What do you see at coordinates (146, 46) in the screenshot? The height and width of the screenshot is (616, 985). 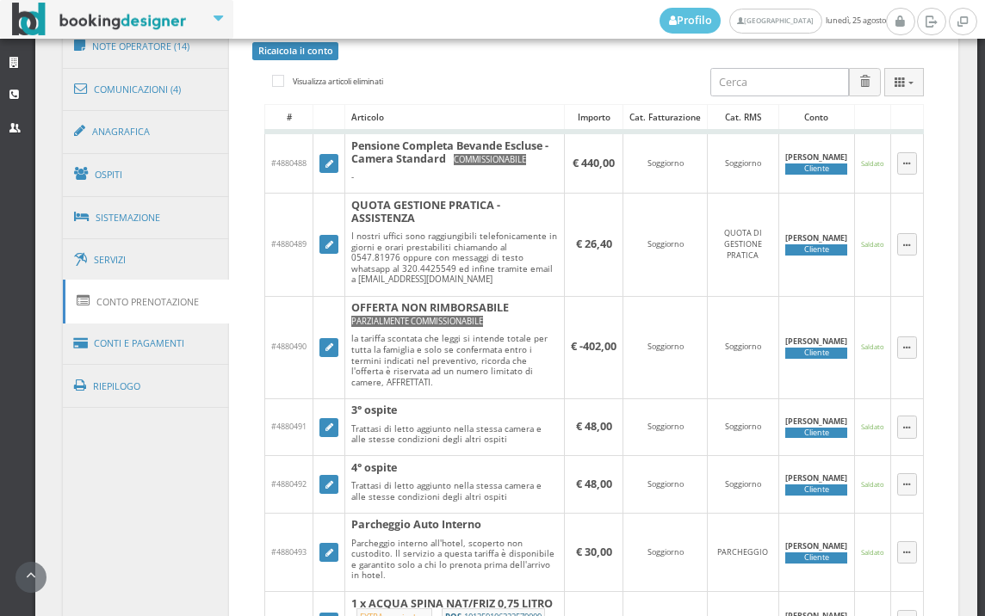 I see `a: Note Operatore (14)` at bounding box center [146, 46].